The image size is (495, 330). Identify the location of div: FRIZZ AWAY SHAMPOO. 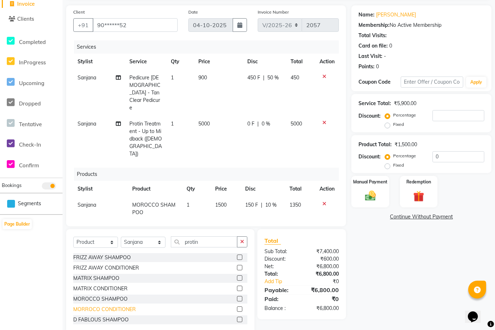
(102, 257).